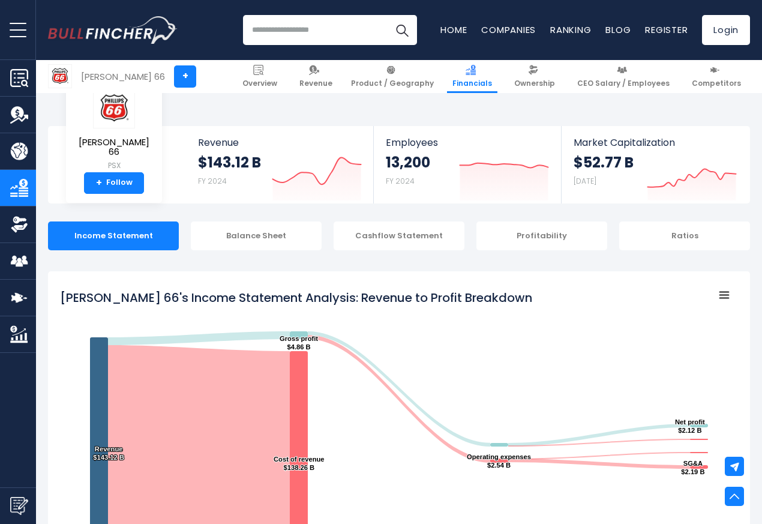 This screenshot has width=762, height=524. Describe the element at coordinates (571, 29) in the screenshot. I see `a: Ranking` at that location.